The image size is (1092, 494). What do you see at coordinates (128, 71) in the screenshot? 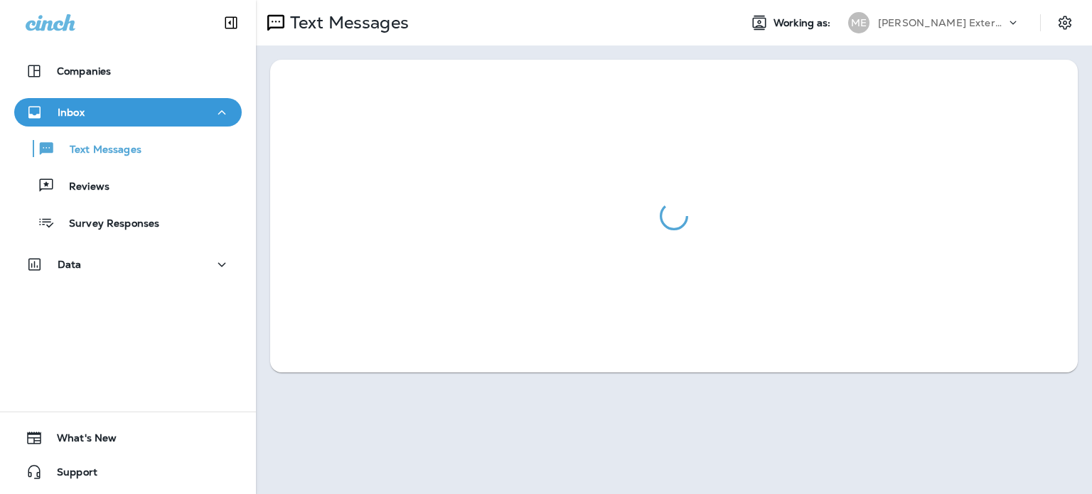
I see `button: Companies` at bounding box center [128, 71].